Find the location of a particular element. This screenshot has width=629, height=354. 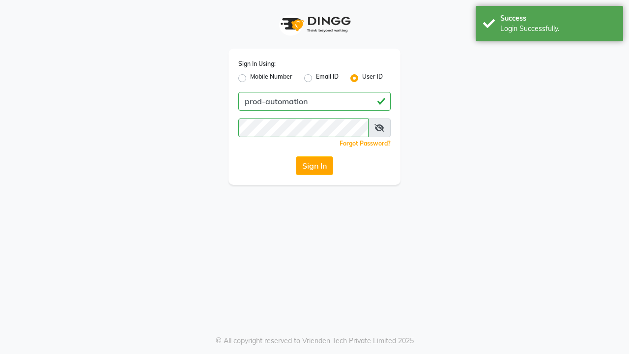

label: Mobile Number is located at coordinates (271, 78).